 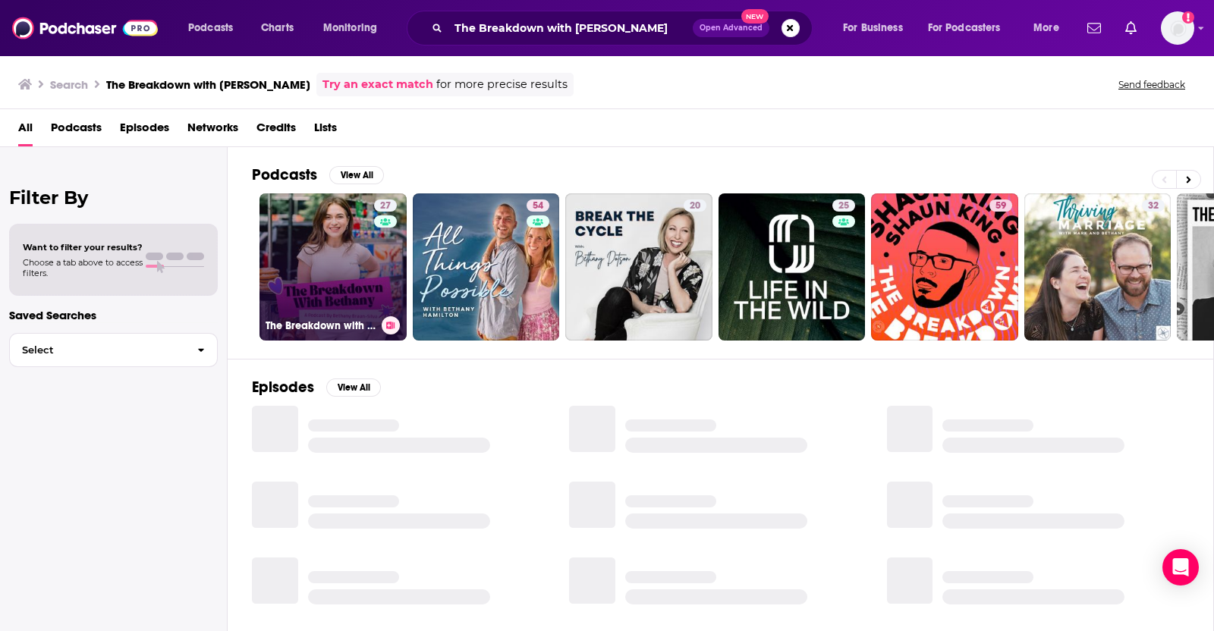 What do you see at coordinates (113, 315) in the screenshot?
I see `p: Saved Searches` at bounding box center [113, 315].